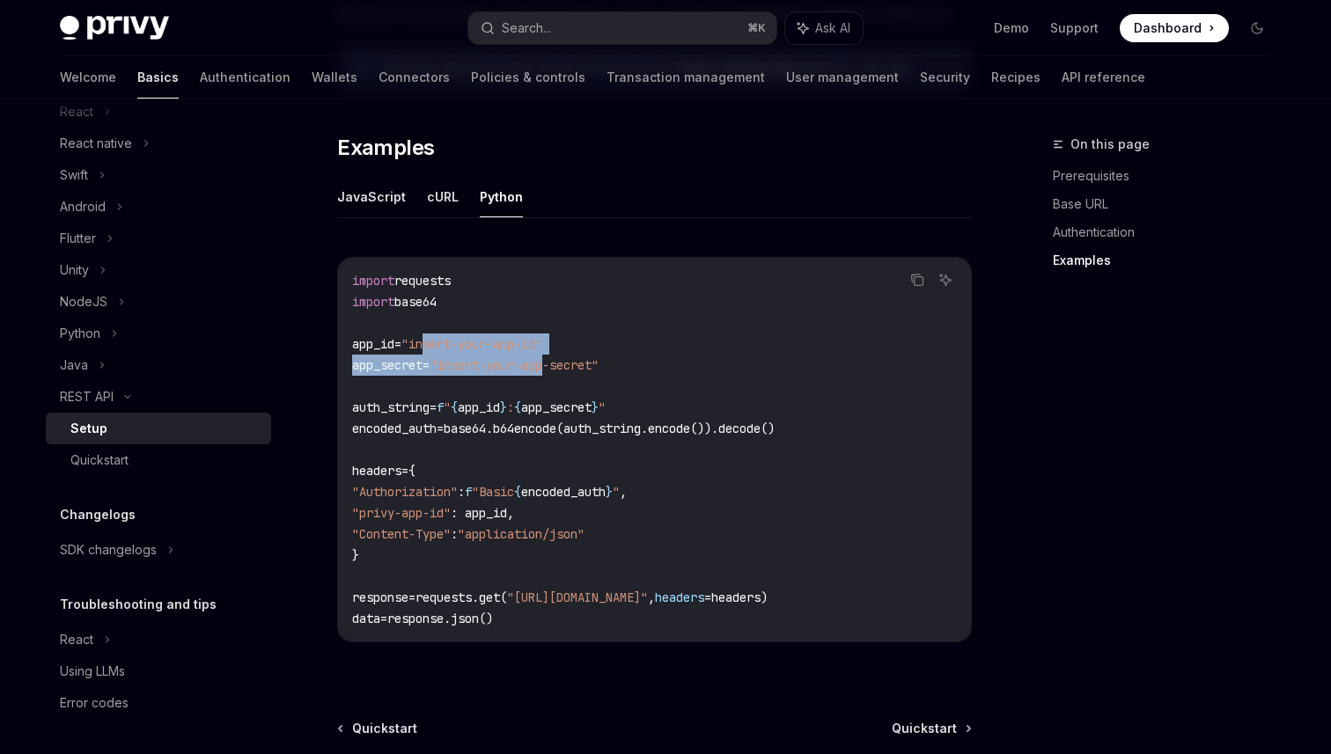 The width and height of the screenshot is (1331, 754). What do you see at coordinates (521, 534) in the screenshot?
I see `span: "application/json"` at bounding box center [521, 534].